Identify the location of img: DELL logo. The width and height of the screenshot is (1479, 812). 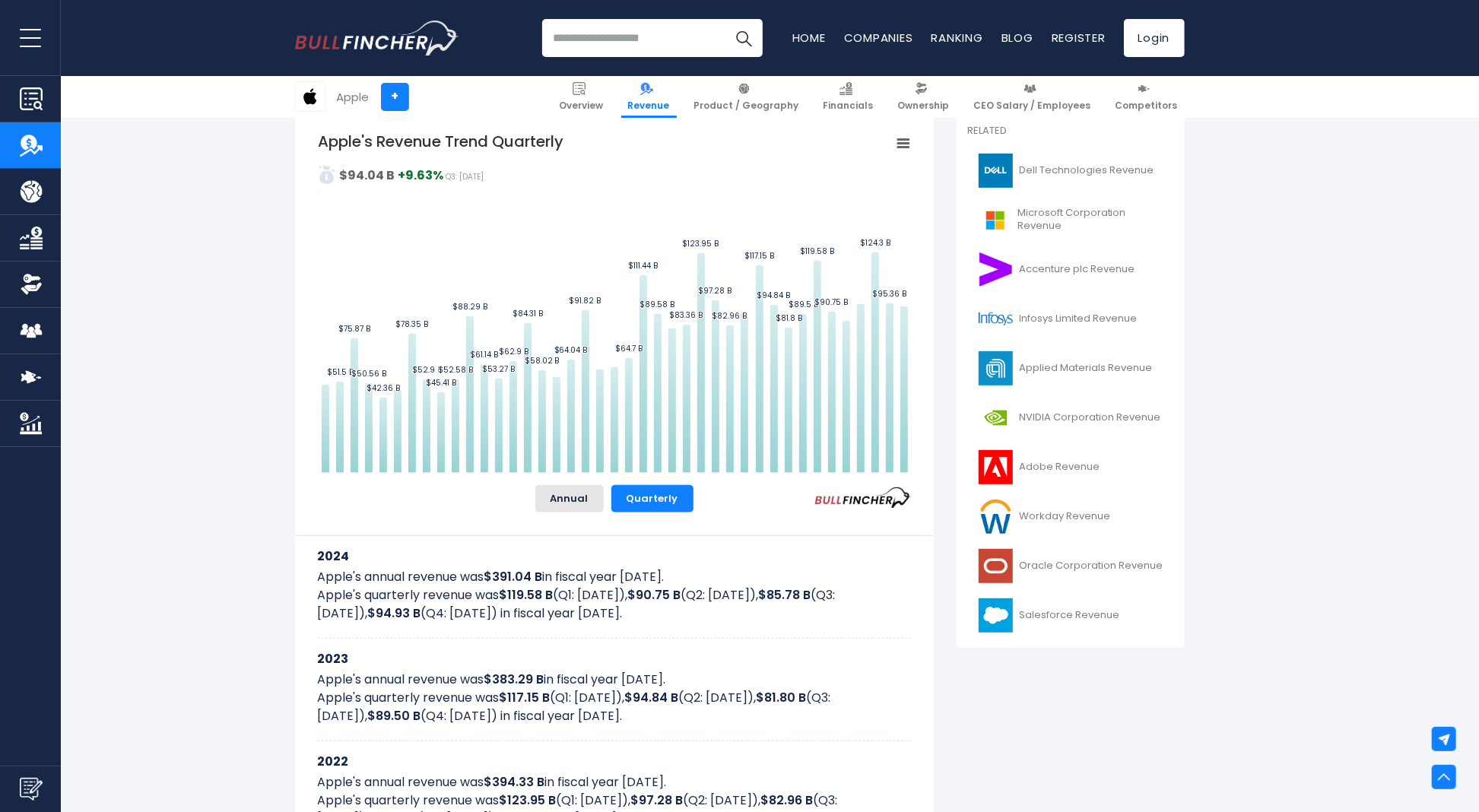
(996, 170).